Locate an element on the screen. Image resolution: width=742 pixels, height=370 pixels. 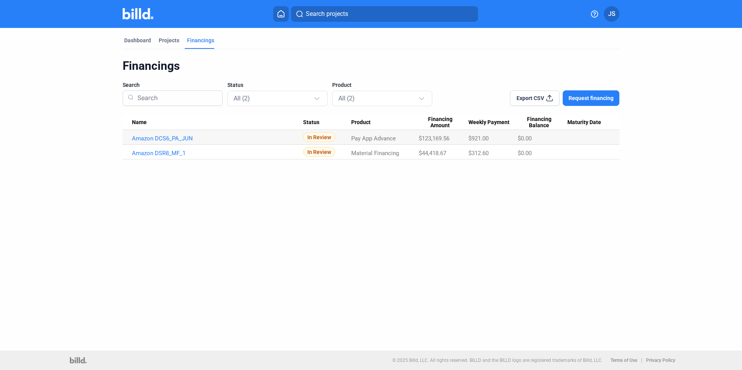
span: Search is located at coordinates (131, 85).